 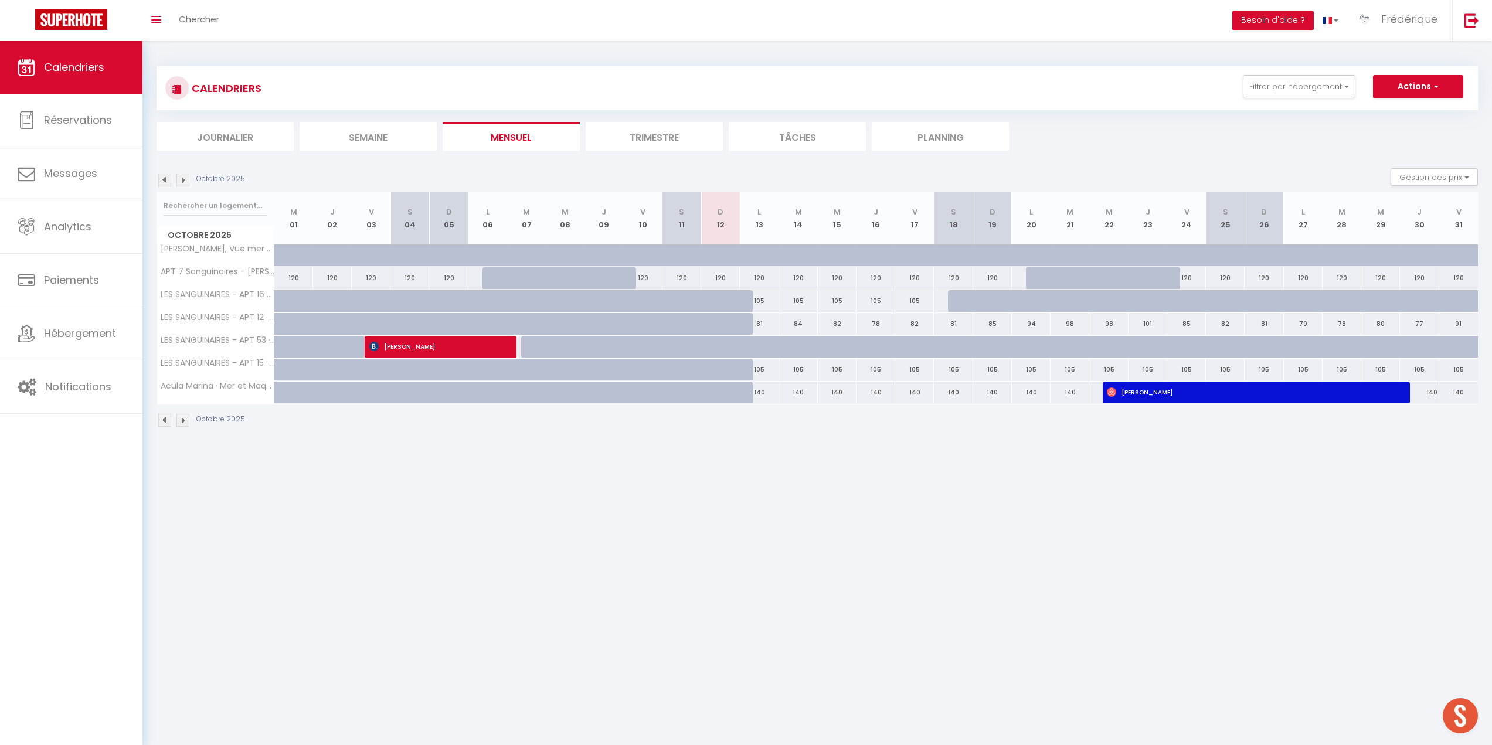 I want to click on li: Semaine, so click(x=368, y=136).